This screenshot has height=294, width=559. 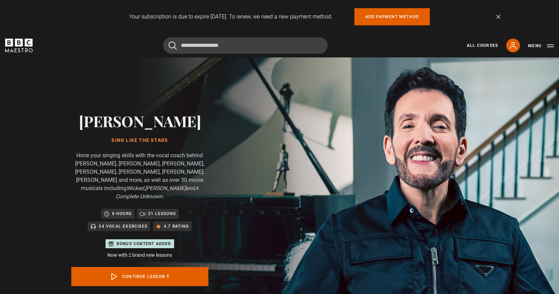 I want to click on button: Submit the search query, so click(x=173, y=46).